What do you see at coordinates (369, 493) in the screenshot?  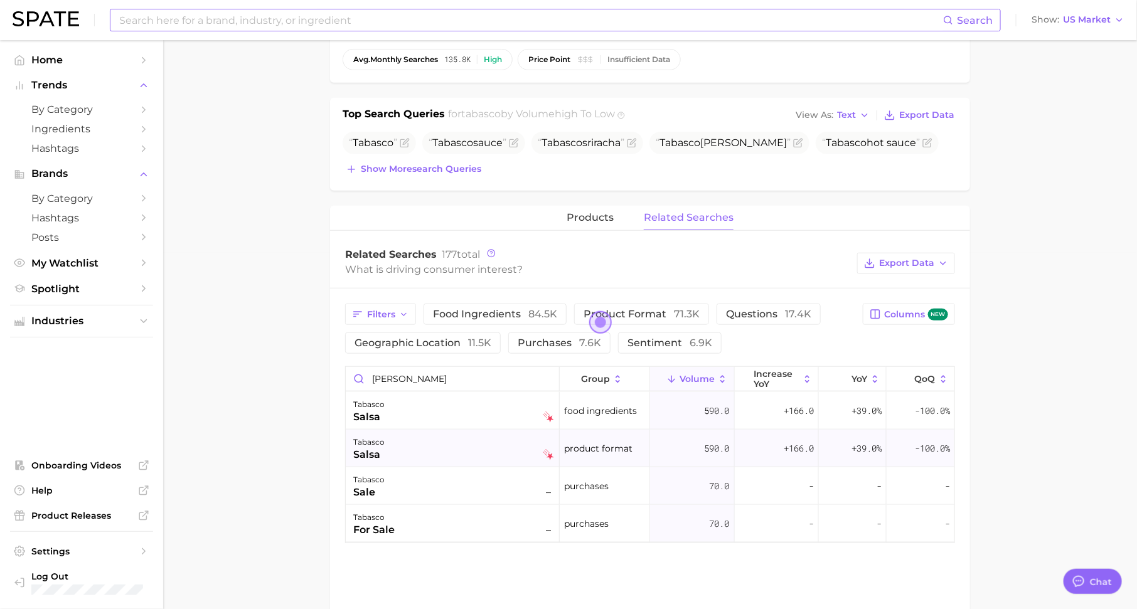 I see `div: sale` at bounding box center [369, 493].